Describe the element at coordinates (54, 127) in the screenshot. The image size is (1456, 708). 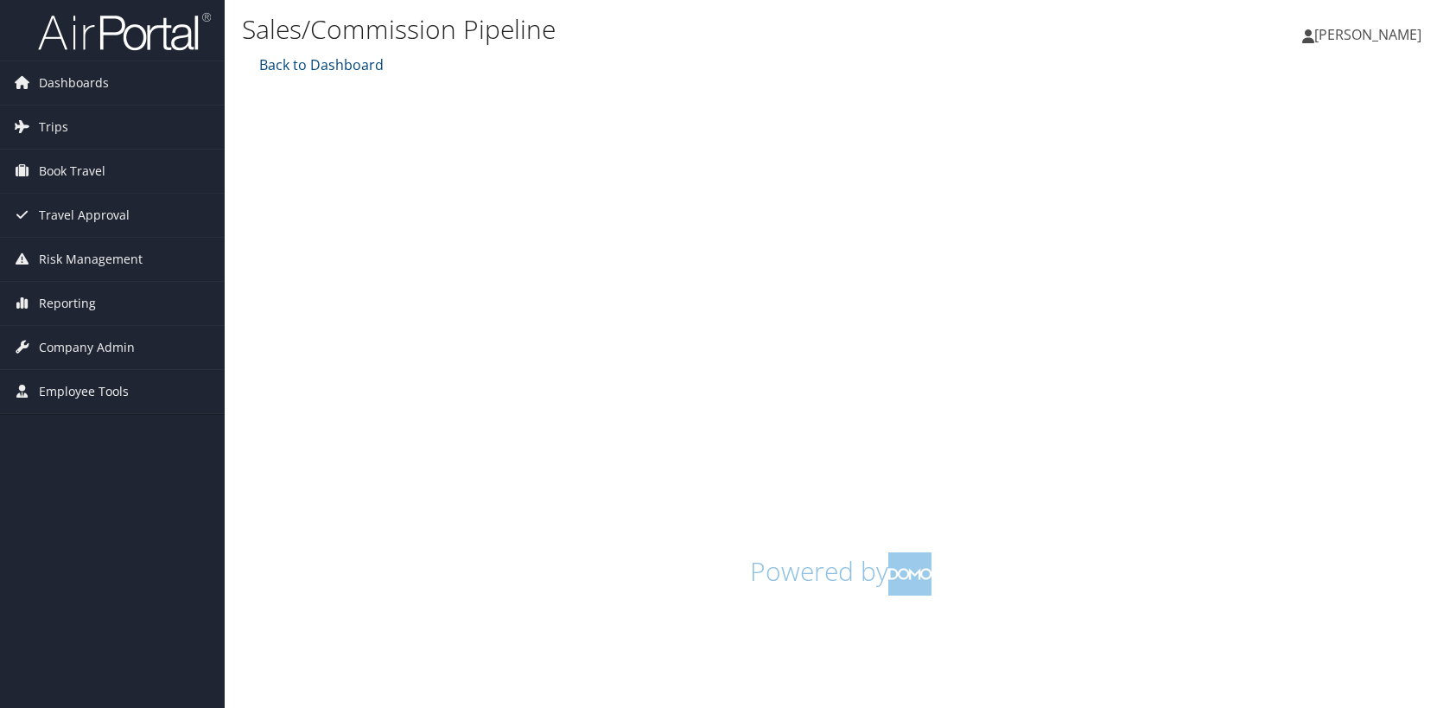
I see `span: Trips` at that location.